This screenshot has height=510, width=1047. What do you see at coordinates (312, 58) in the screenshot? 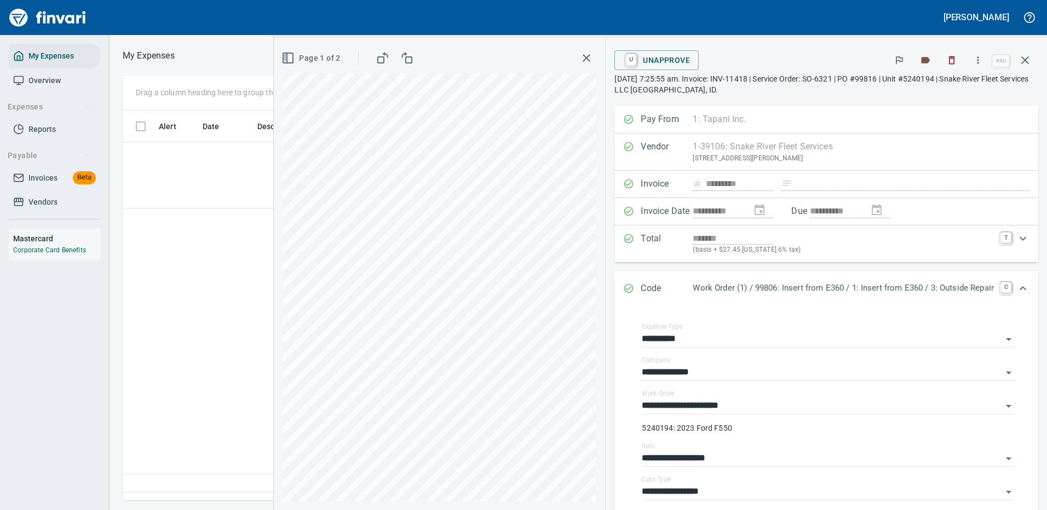
I see `span: Page 1 of 2` at bounding box center [312, 58].